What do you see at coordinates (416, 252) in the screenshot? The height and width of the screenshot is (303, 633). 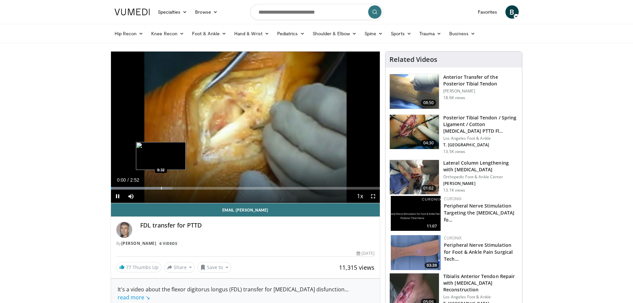 I see `img: 73042a39-faa0-4cce-aaf4-9dbc875de030.150x105_q85_crop-smart_upscale.jpg` at bounding box center [416, 252].